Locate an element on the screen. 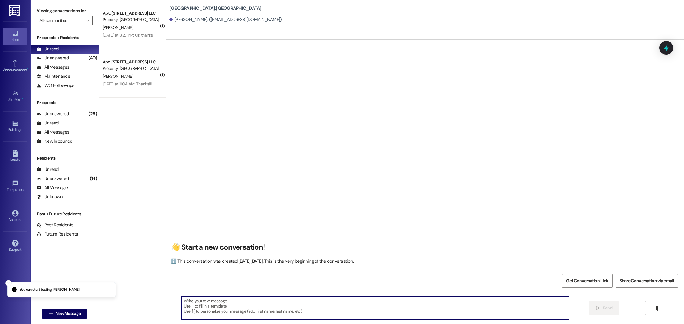 The width and height of the screenshot is (684, 324). input: All communities is located at coordinates (61, 20).